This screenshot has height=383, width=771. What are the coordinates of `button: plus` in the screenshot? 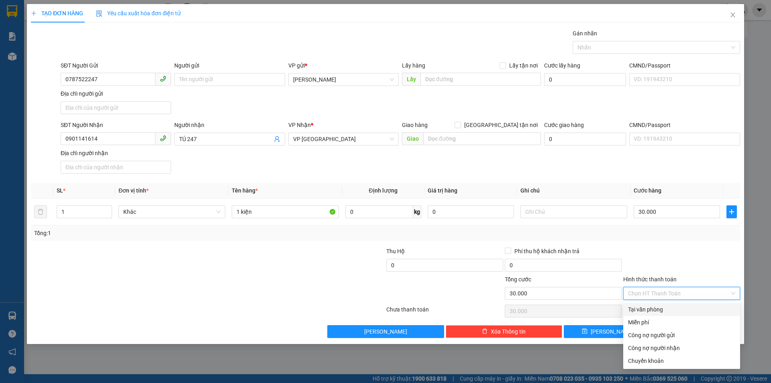 It's located at (731, 212).